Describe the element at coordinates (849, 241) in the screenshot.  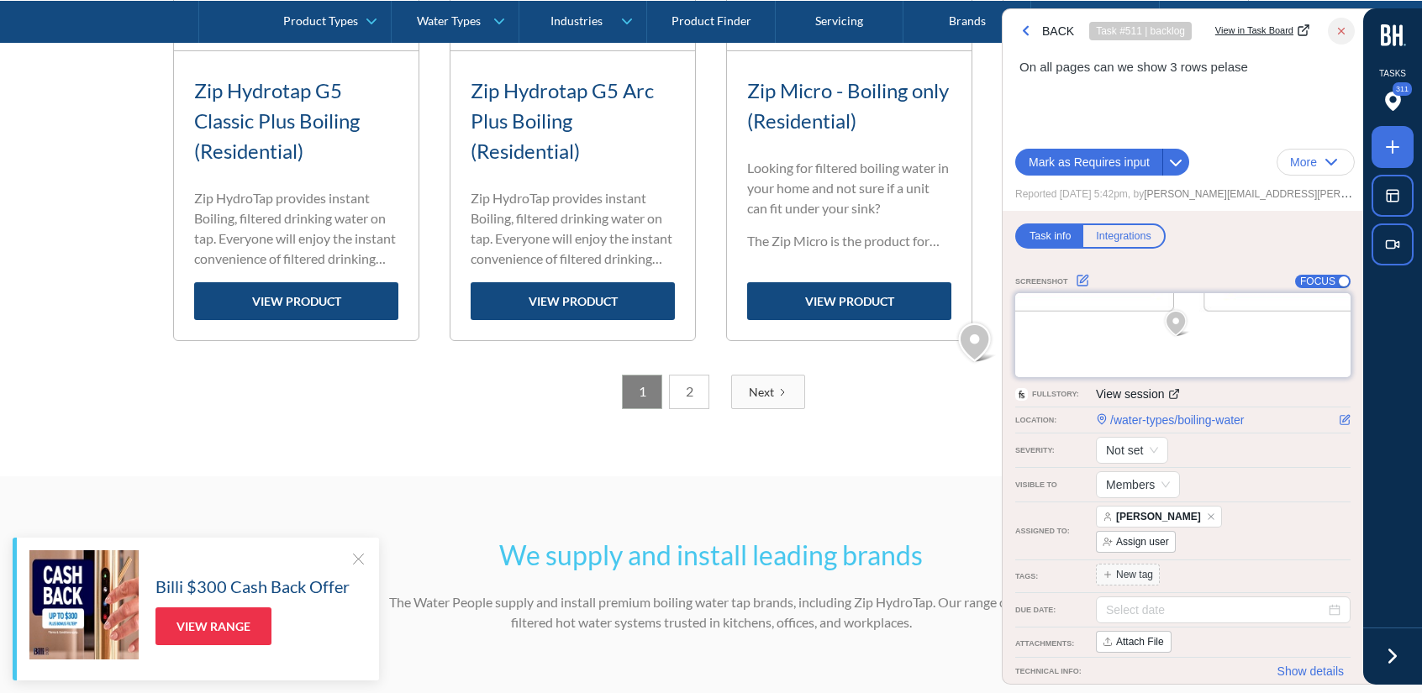
I see `p: The Zip Micro is the product for you! Gone are the days of worrying about putting the kettle on a...` at that location.